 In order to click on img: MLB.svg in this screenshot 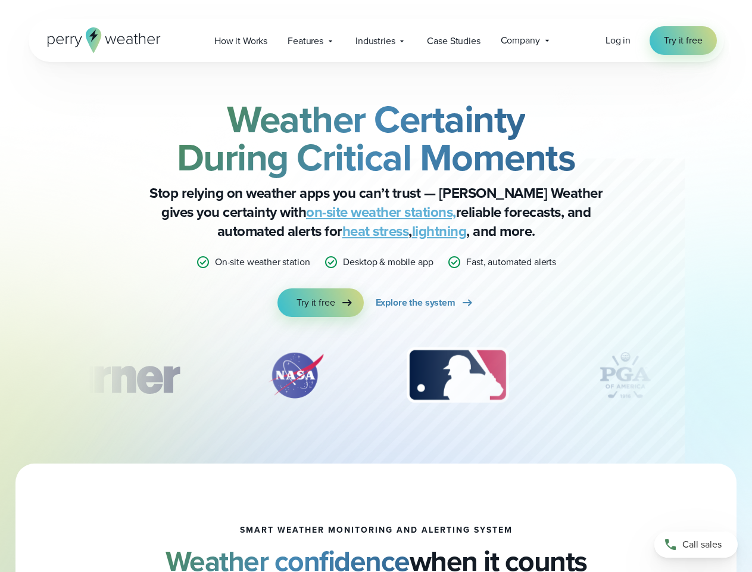, I will do `click(457, 375)`.